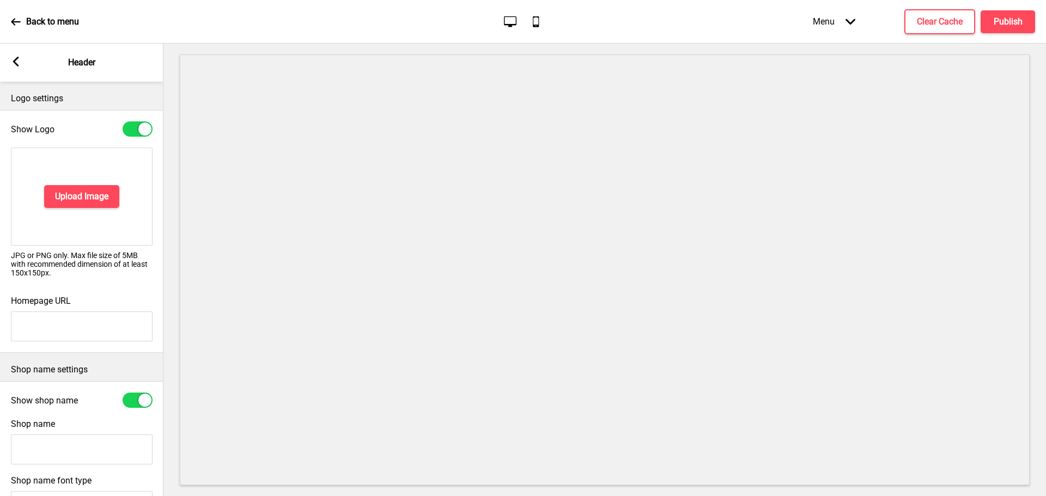 This screenshot has width=1046, height=496. I want to click on label: Show shop name, so click(44, 400).